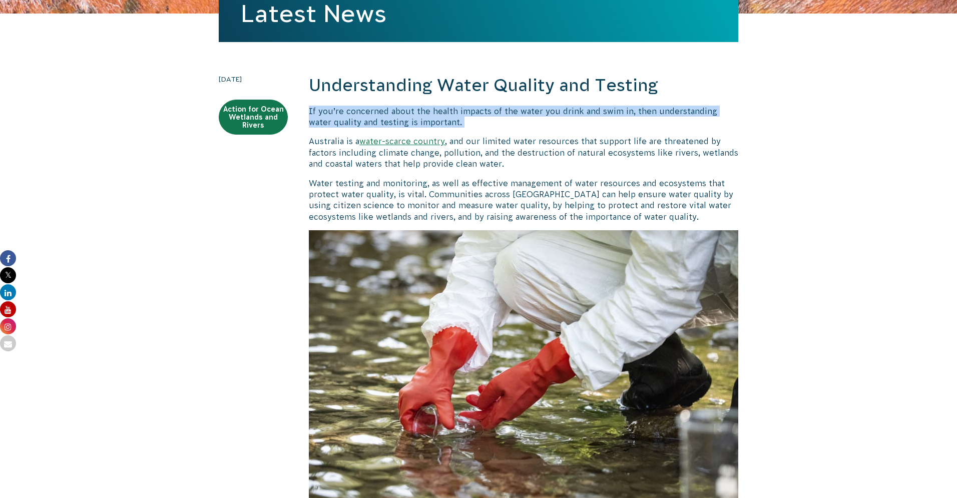 Image resolution: width=957 pixels, height=498 pixels. What do you see at coordinates (402, 141) in the screenshot?
I see `a: water-scarce country` at bounding box center [402, 141].